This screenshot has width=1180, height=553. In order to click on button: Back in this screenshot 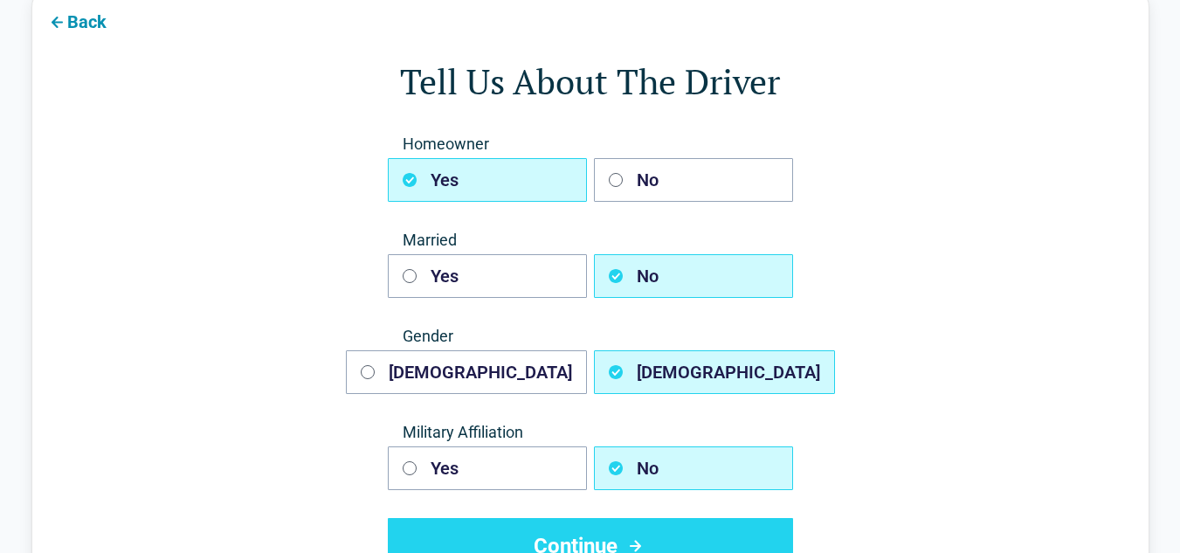, I will do `click(76, 20)`.